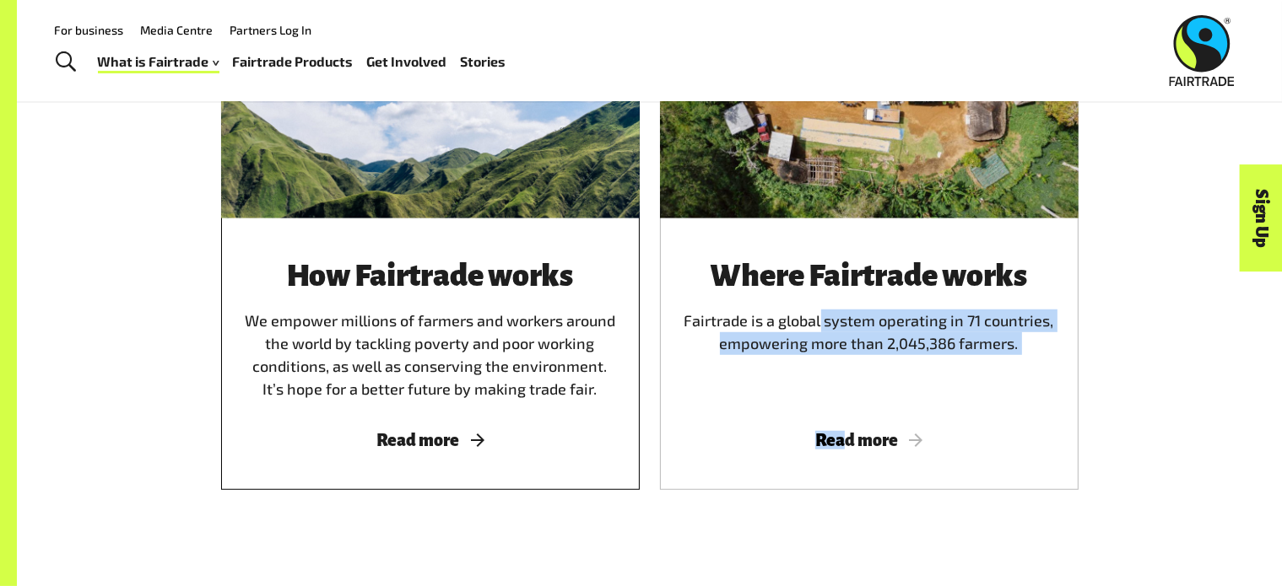  Describe the element at coordinates (270, 30) in the screenshot. I see `a: Partners Log In` at that location.